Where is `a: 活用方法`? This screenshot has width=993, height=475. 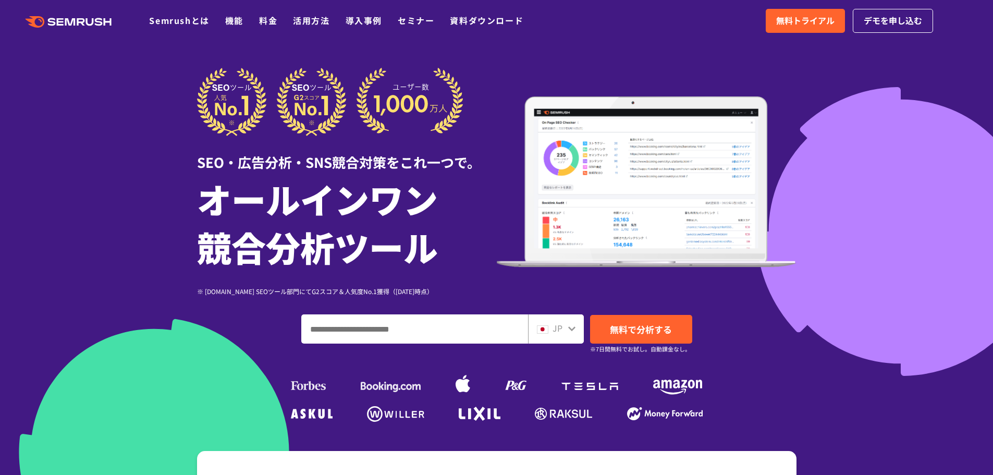 a: 活用方法 is located at coordinates (311, 20).